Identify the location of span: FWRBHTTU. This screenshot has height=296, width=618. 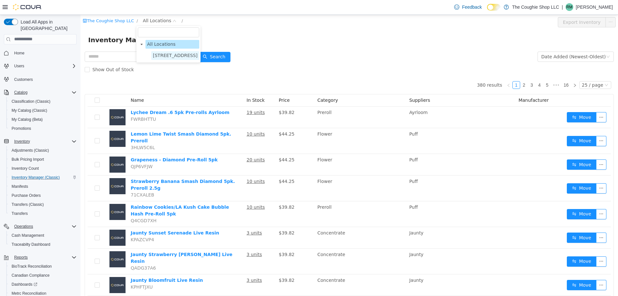
(63, 104).